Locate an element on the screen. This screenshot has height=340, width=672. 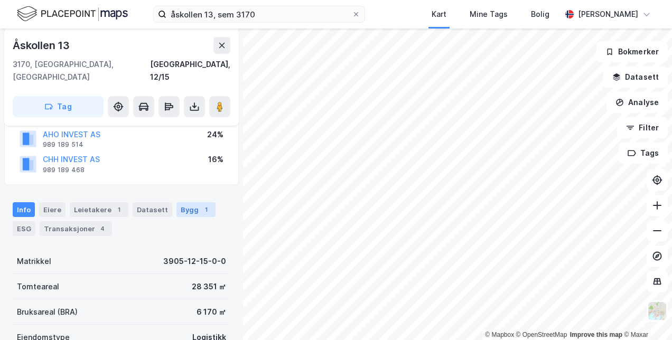
div: 3905-12-15-0-0 is located at coordinates (194, 262).